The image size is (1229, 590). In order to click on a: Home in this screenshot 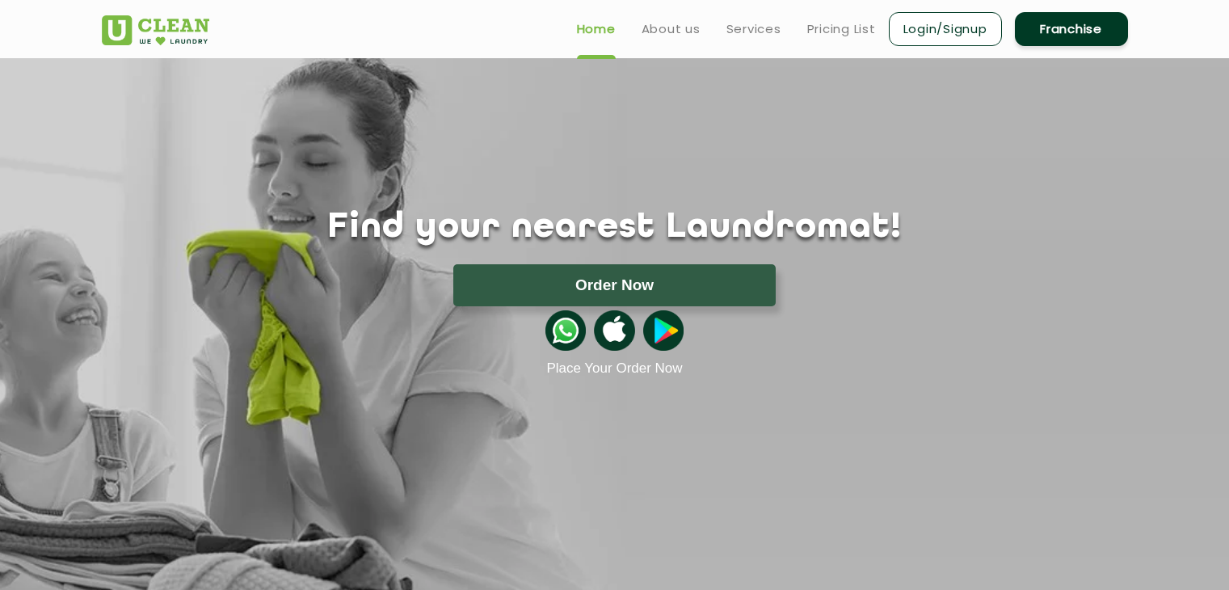, I will do `click(596, 29)`.